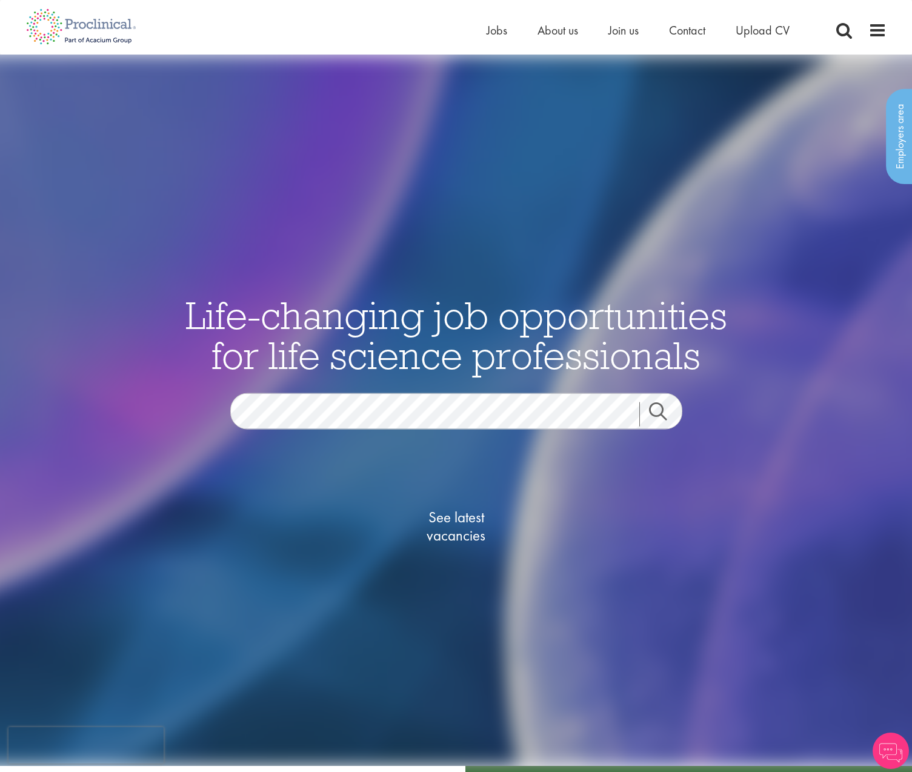 The width and height of the screenshot is (912, 772). I want to click on a: Jobs, so click(497, 30).